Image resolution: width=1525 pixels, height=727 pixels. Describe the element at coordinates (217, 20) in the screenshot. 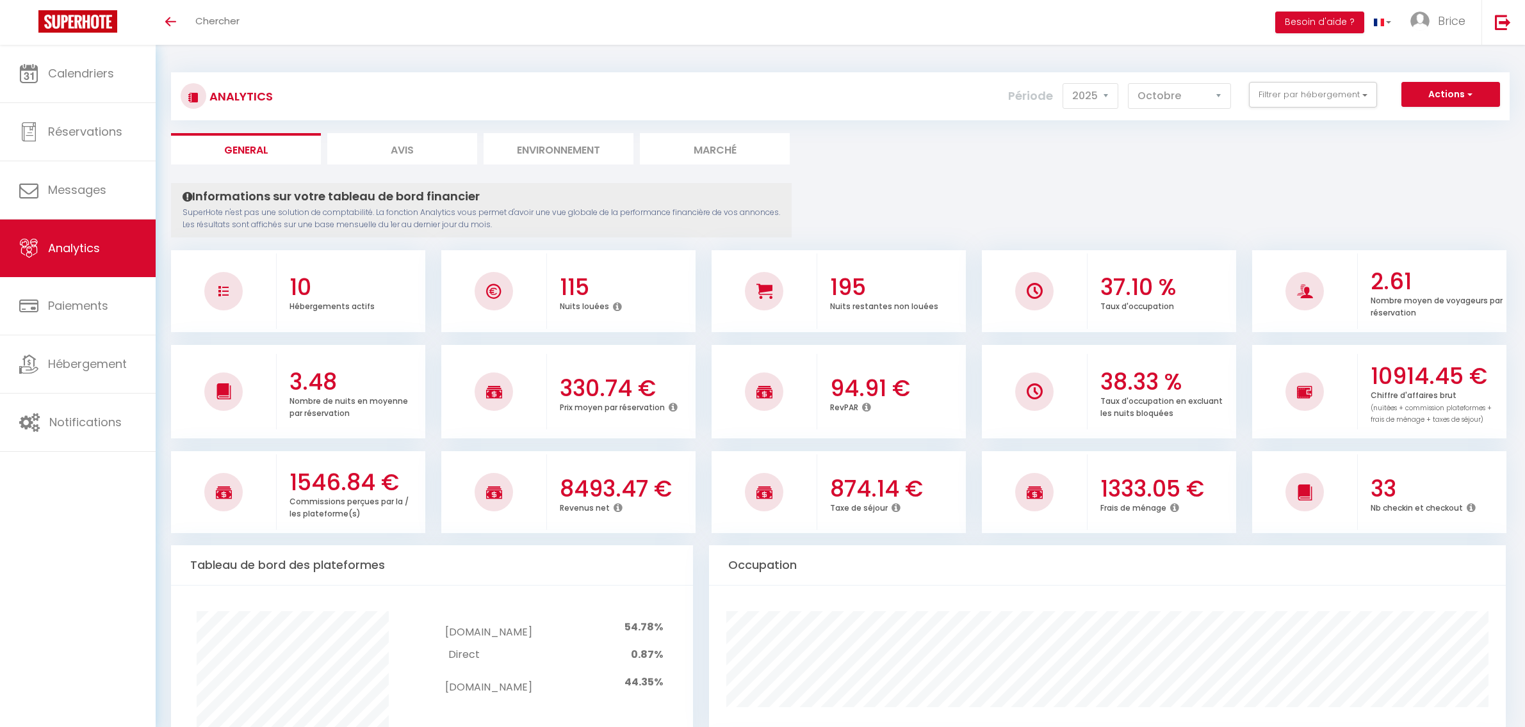

I see `span: Chercher` at that location.